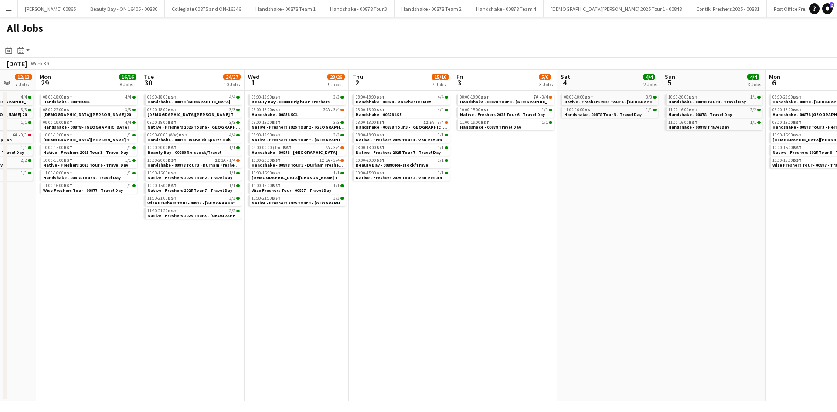 This screenshot has height=412, width=837. I want to click on a: 10:00-20:00BST1I3A•1/4Handshake - 00878 Tour 3 - Durham Freshers Day 1, so click(194, 162).